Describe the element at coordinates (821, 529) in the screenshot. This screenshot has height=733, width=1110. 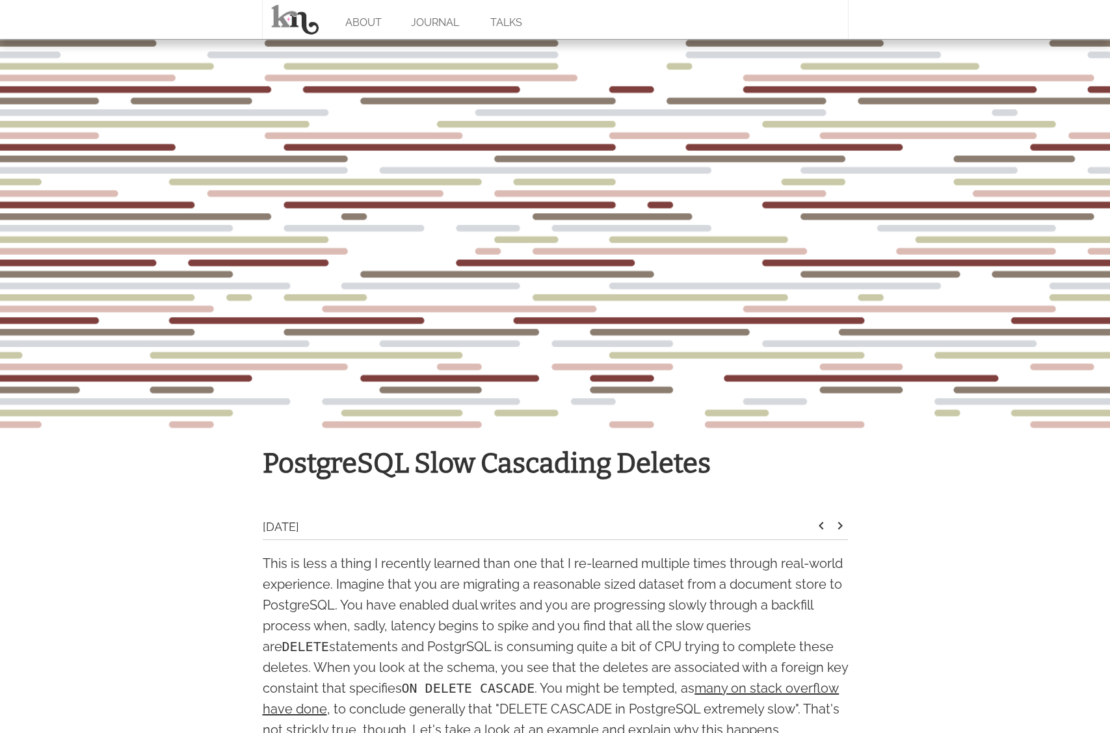
I see `a: keyboard_arrow_left` at that location.